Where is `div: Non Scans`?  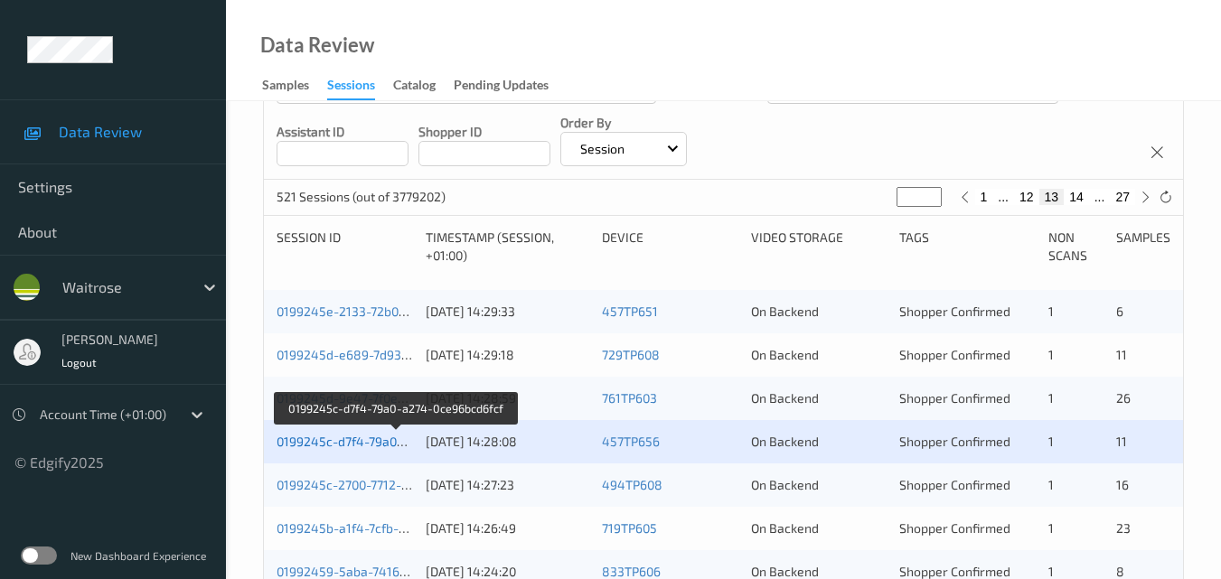 div: Non Scans is located at coordinates (1075, 247).